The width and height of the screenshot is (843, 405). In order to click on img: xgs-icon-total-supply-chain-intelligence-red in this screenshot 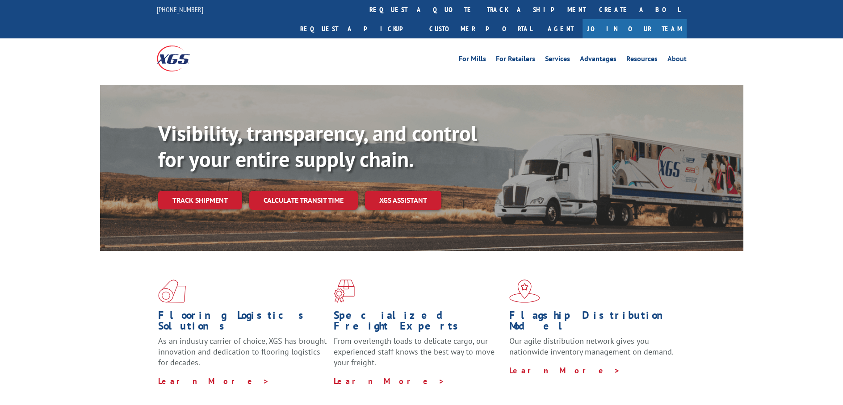, I will do `click(172, 291)`.